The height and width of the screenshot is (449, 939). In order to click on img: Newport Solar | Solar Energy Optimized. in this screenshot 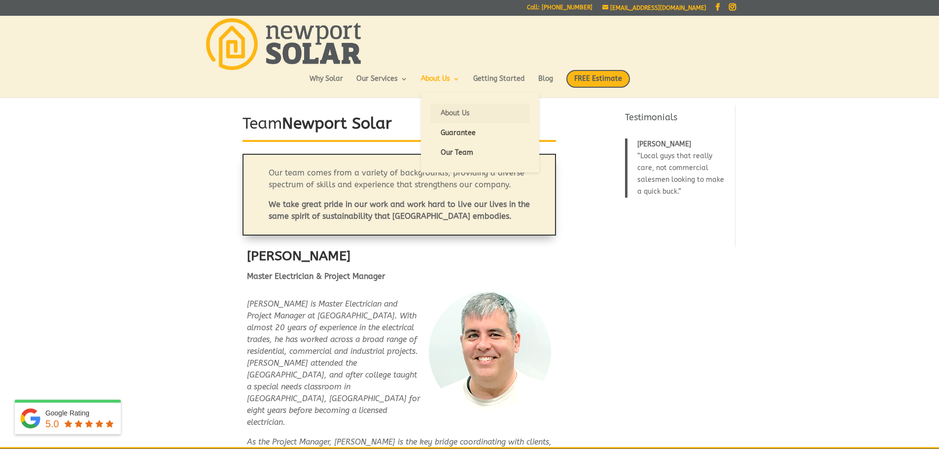, I will do `click(284, 44)`.